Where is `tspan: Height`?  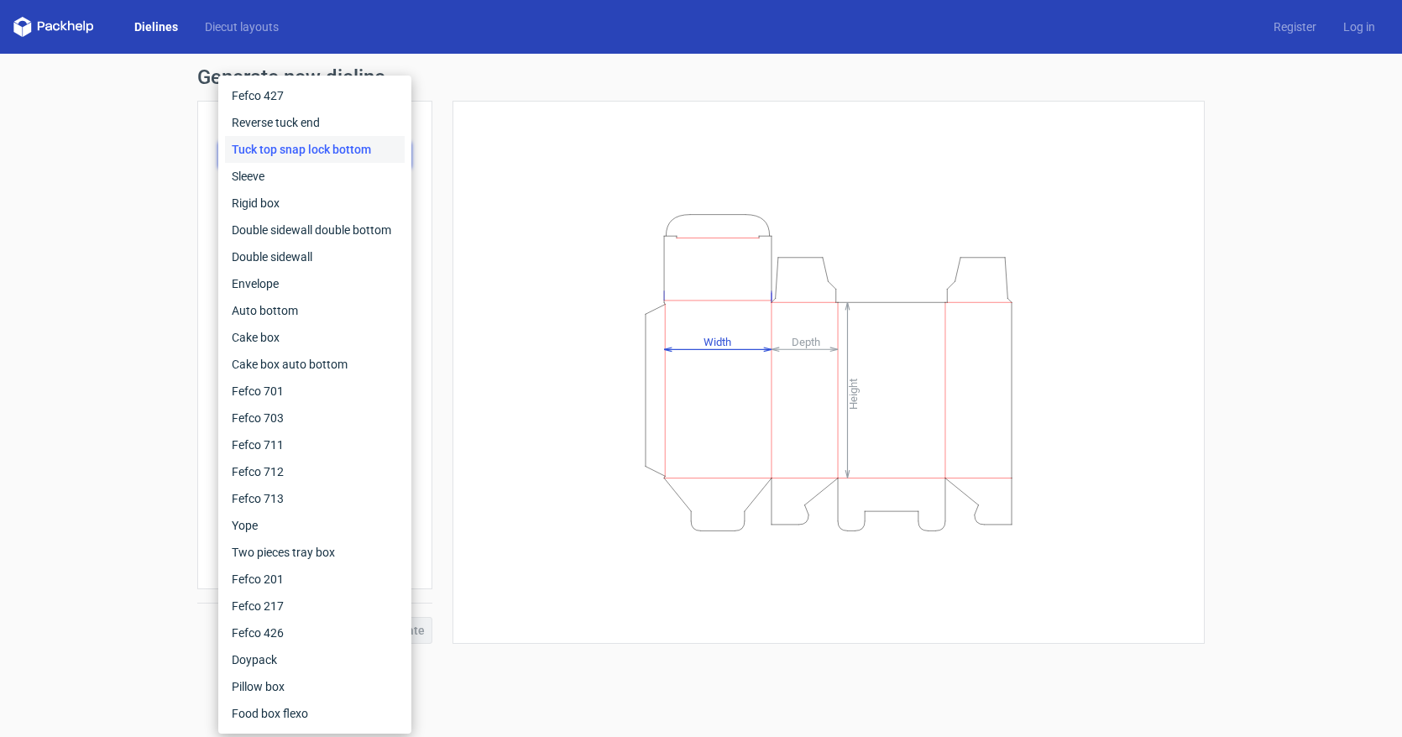
tspan: Height is located at coordinates (853, 393).